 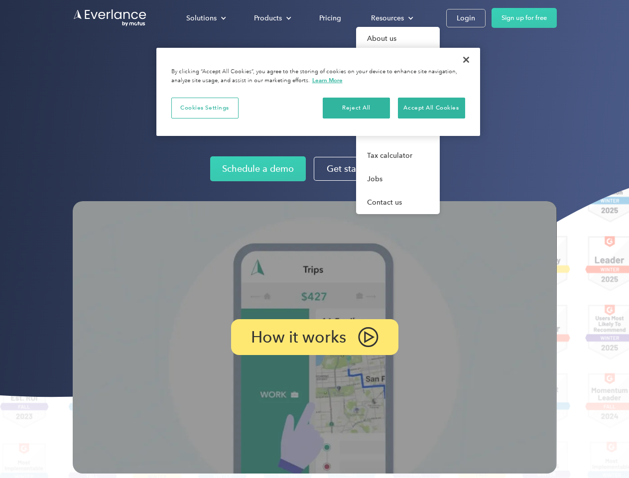 I want to click on a: Tax calculator, so click(x=398, y=155).